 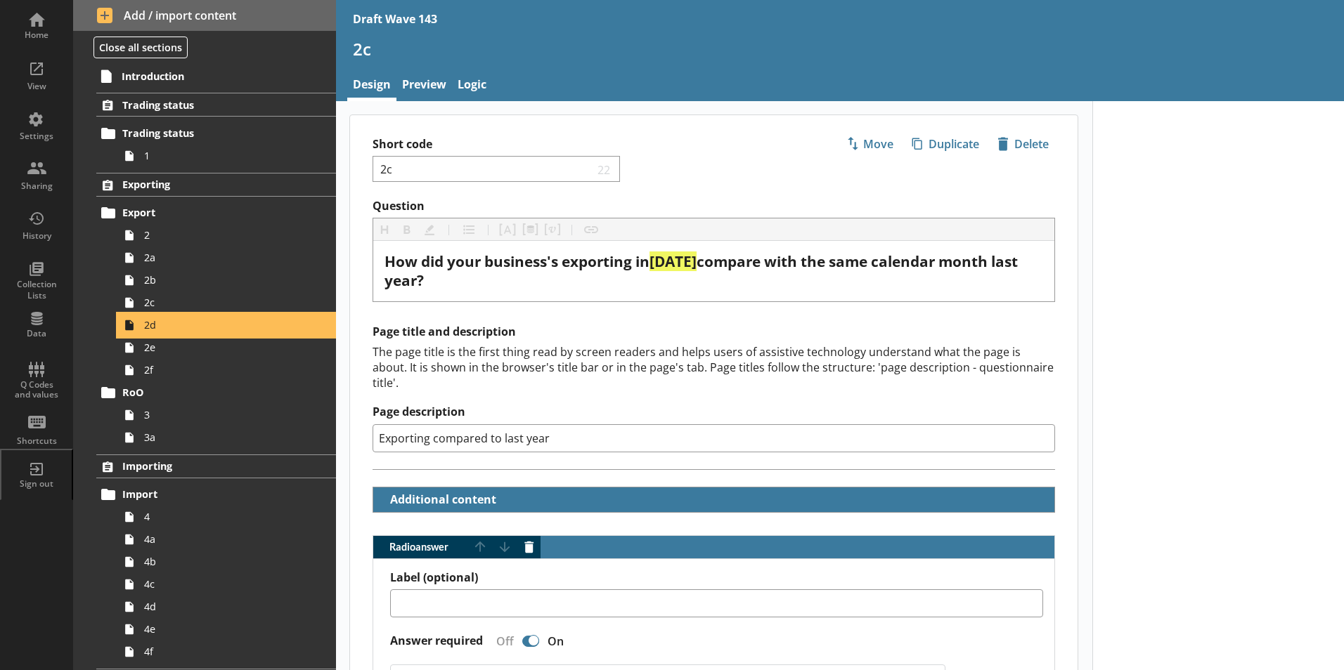 What do you see at coordinates (219, 292) in the screenshot?
I see `li: Export22a2b2c2d2e2f` at bounding box center [219, 292].